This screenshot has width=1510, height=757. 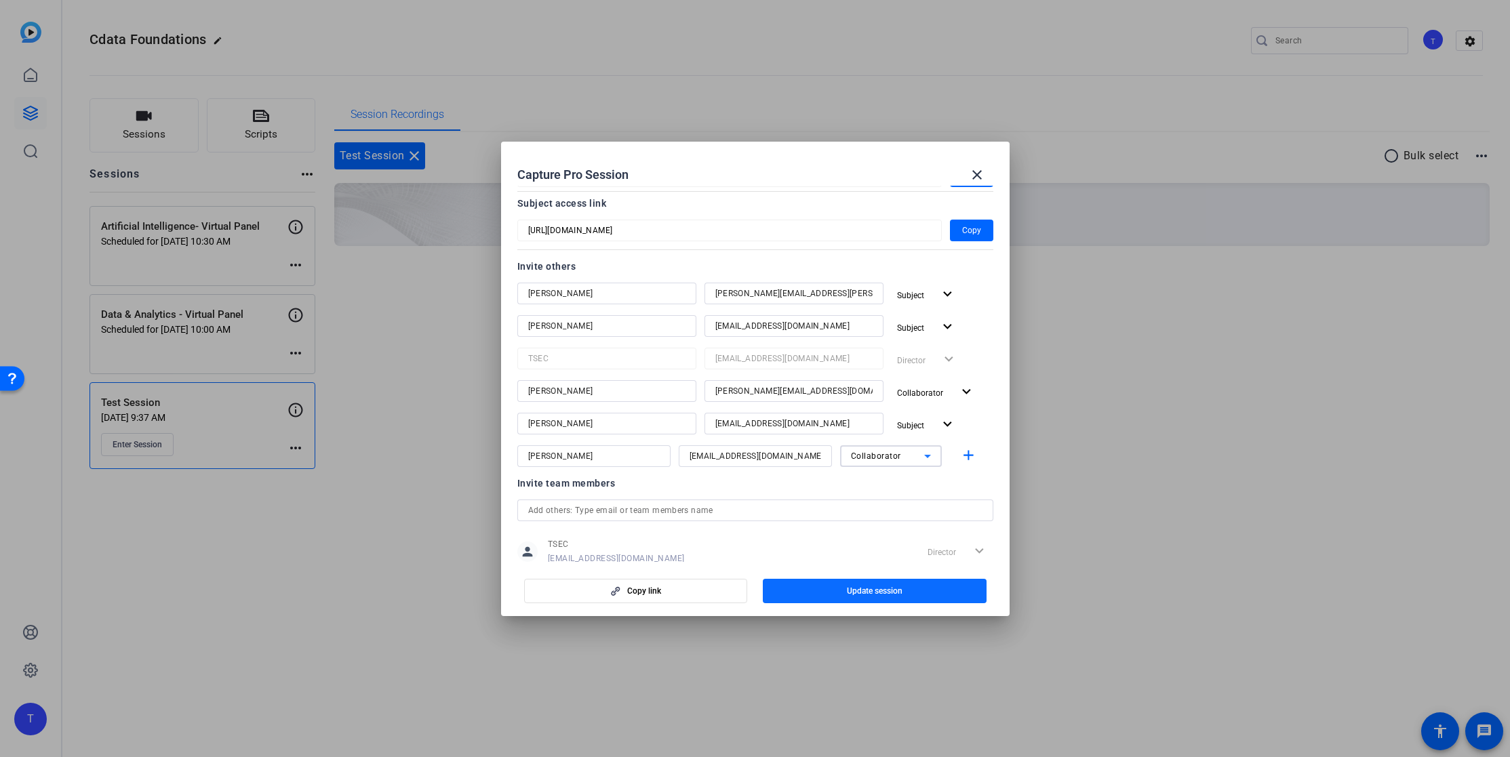 I want to click on mat-icon: close, so click(x=977, y=175).